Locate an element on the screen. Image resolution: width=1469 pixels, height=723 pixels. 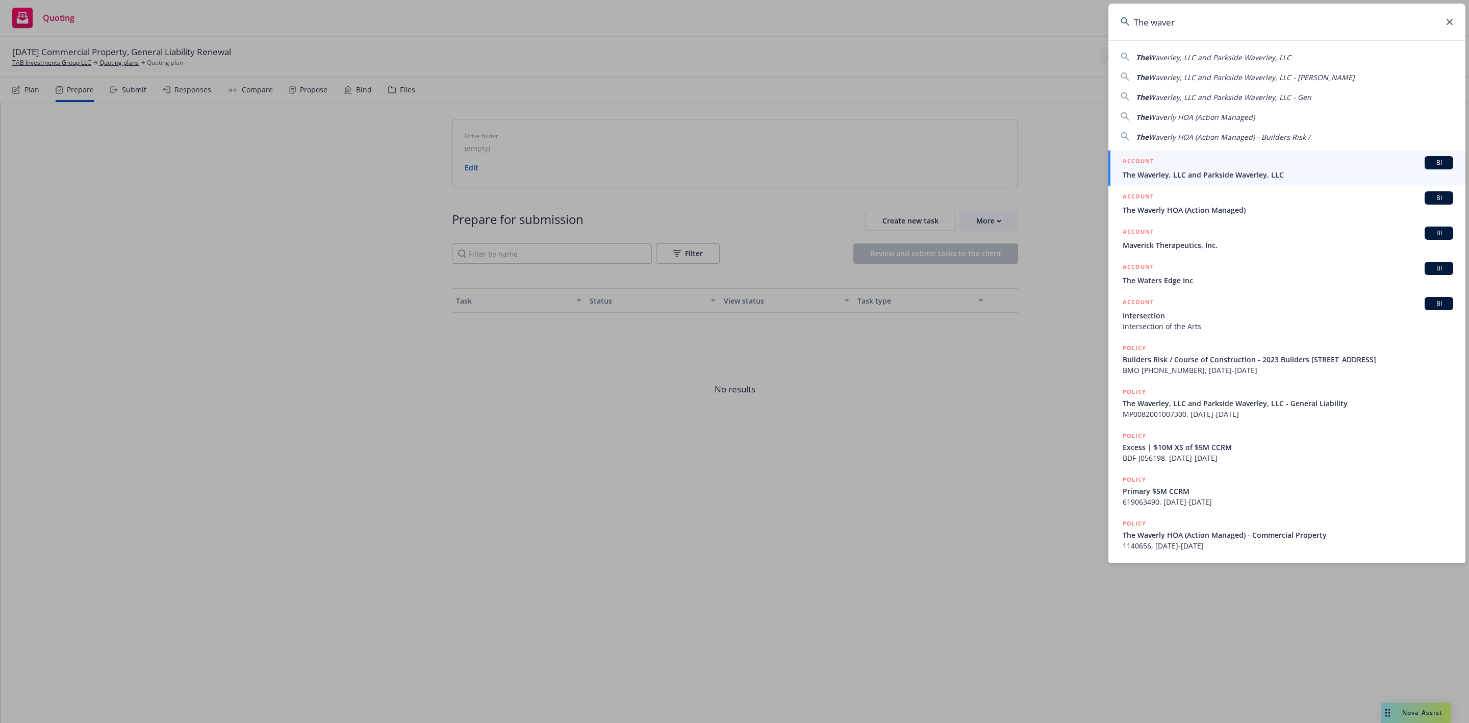
span: Primary $5M CCRM is located at coordinates (1288, 491).